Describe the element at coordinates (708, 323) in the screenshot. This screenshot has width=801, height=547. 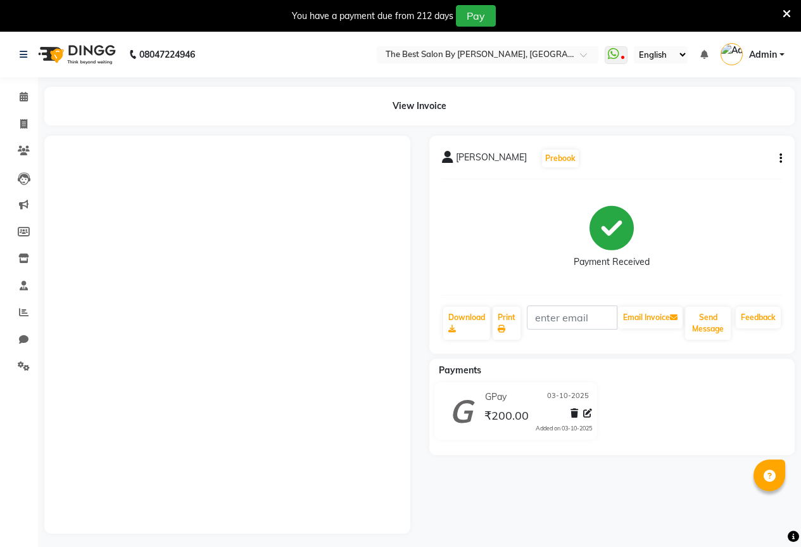
I see `button: Send Message` at that location.